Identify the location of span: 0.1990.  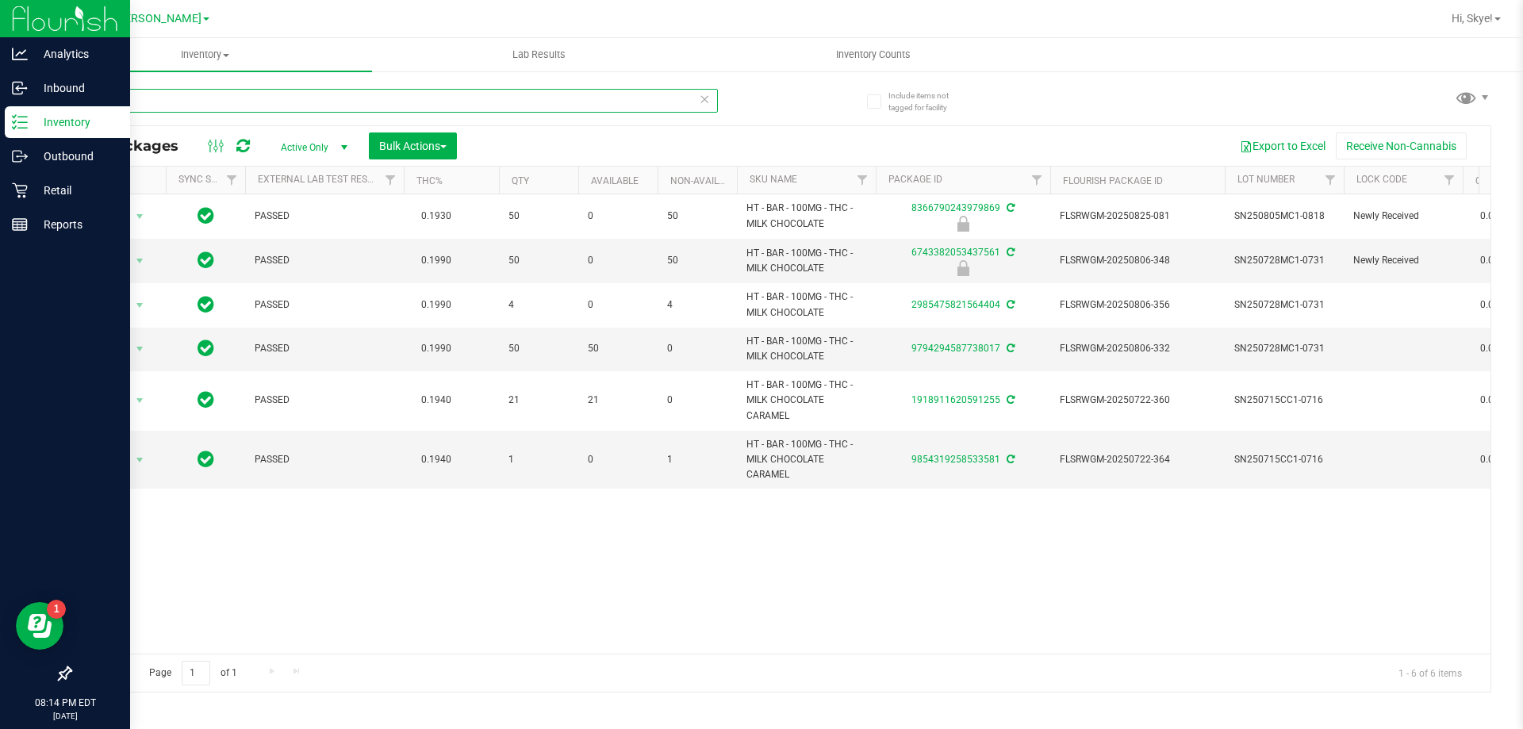
(436, 305).